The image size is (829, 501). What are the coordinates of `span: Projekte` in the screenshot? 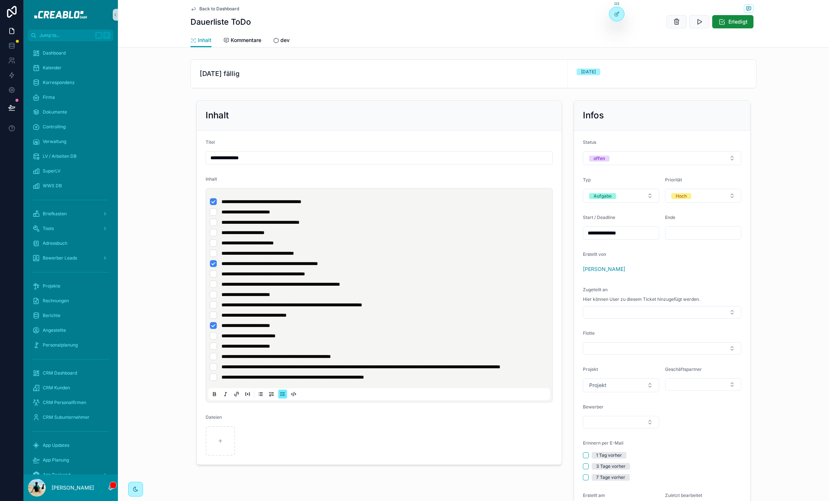 It's located at (52, 286).